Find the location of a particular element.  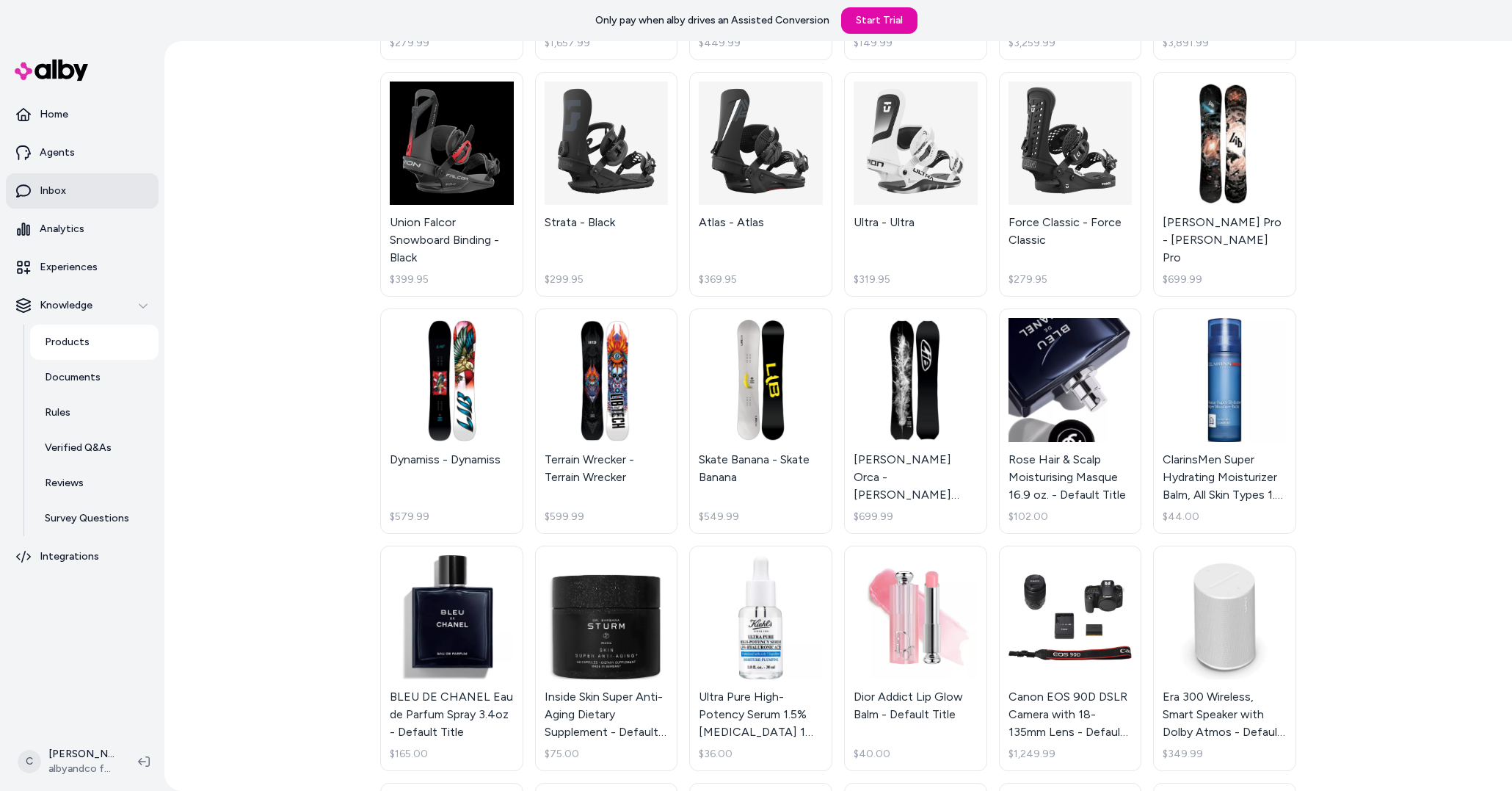

a: Ultra Pure High-Potency Serum 1.5% Hyaluronic Acid 1 oz. - Default TitleUltra Pure High-Potency S... is located at coordinates (761, 659).